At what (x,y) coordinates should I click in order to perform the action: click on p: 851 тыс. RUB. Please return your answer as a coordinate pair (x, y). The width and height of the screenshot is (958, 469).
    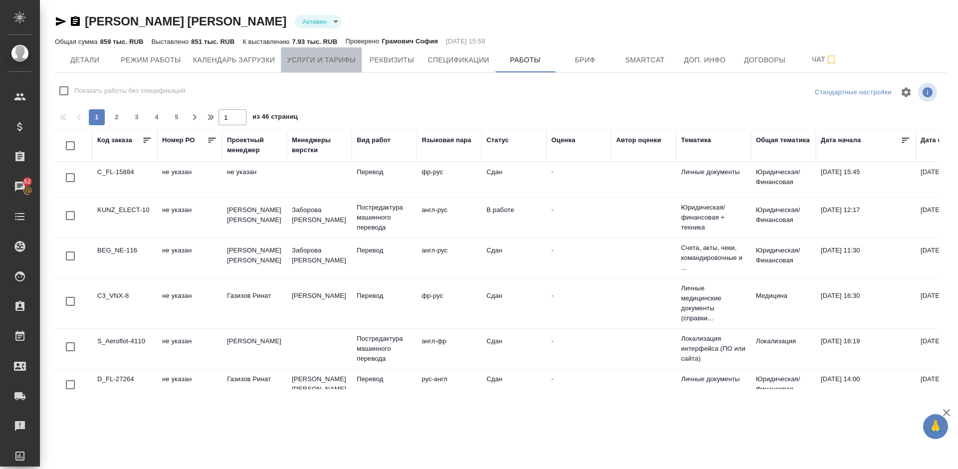
    Looking at the image, I should click on (213, 41).